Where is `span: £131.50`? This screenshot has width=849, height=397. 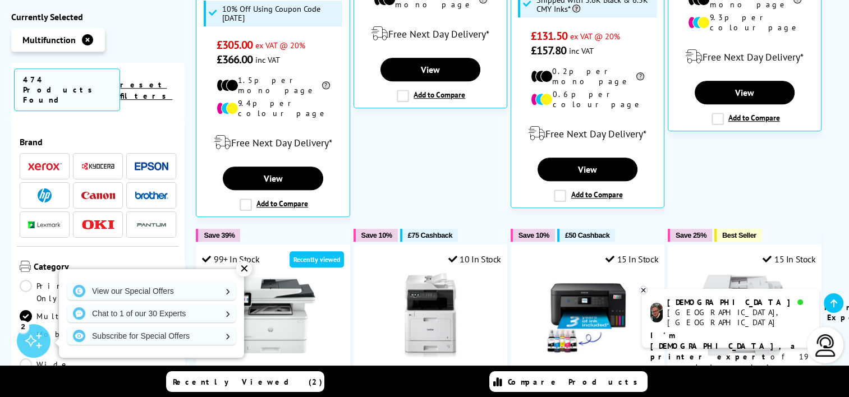
span: £131.50 is located at coordinates (549, 36).